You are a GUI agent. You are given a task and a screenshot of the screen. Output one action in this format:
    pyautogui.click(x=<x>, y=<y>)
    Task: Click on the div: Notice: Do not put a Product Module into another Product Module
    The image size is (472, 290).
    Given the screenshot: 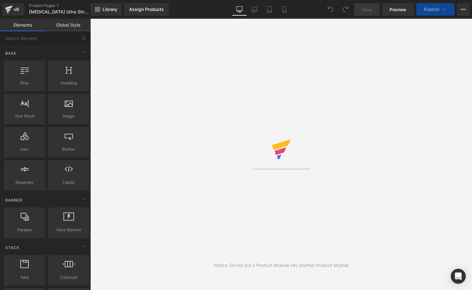 What is the action you would take?
    pyautogui.click(x=281, y=265)
    